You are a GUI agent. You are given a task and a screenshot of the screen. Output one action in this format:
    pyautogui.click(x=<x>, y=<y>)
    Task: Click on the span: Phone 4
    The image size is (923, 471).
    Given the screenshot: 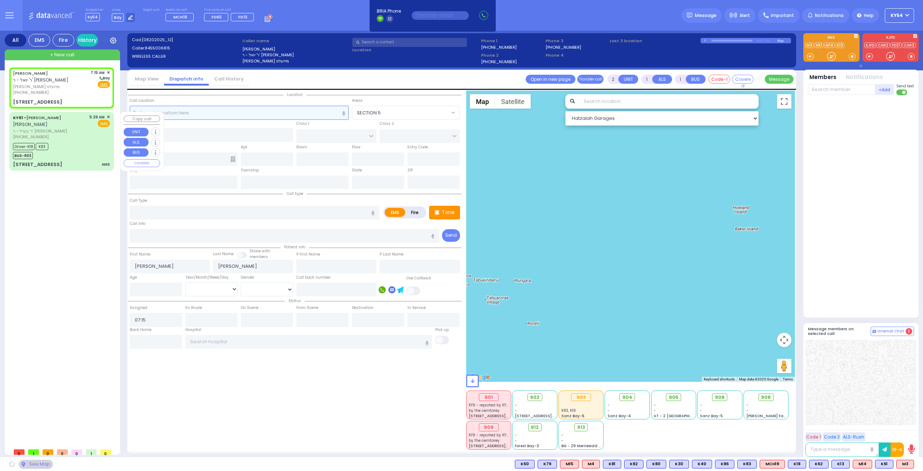 What is the action you would take?
    pyautogui.click(x=577, y=55)
    